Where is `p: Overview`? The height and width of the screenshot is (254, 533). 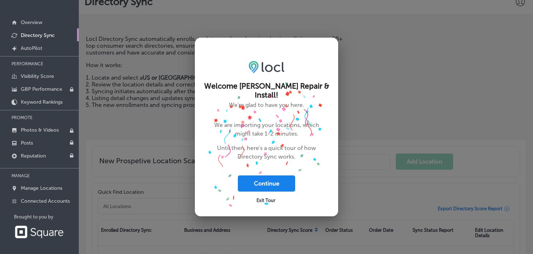 p: Overview is located at coordinates (32, 22).